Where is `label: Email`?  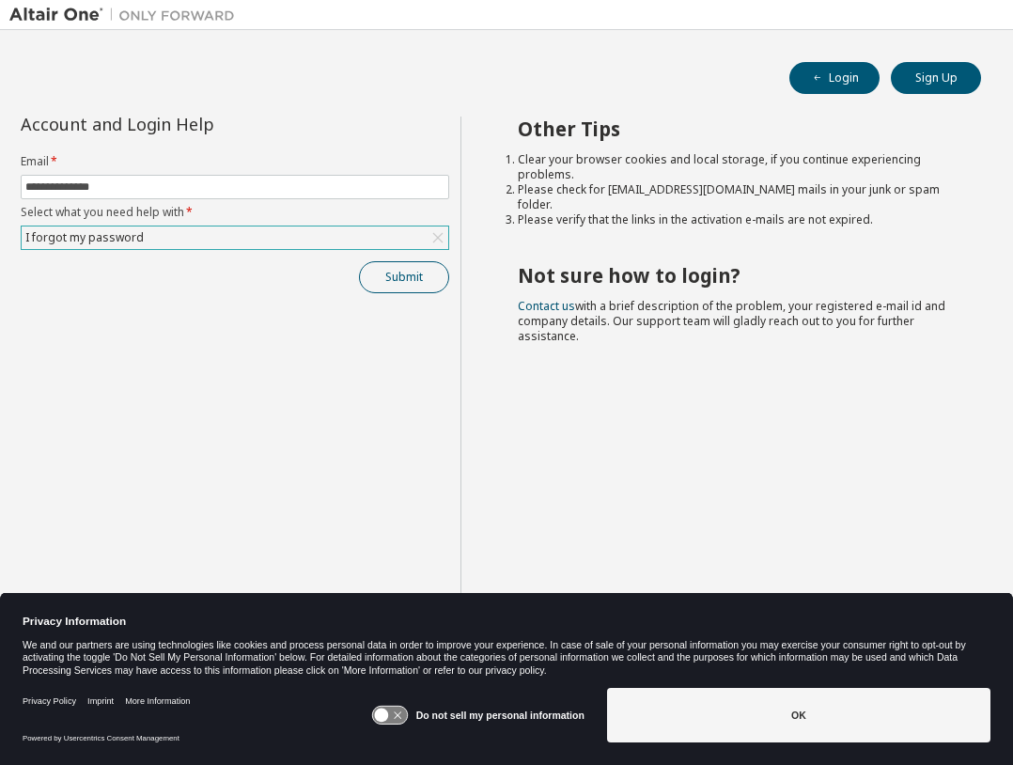 label: Email is located at coordinates (235, 162).